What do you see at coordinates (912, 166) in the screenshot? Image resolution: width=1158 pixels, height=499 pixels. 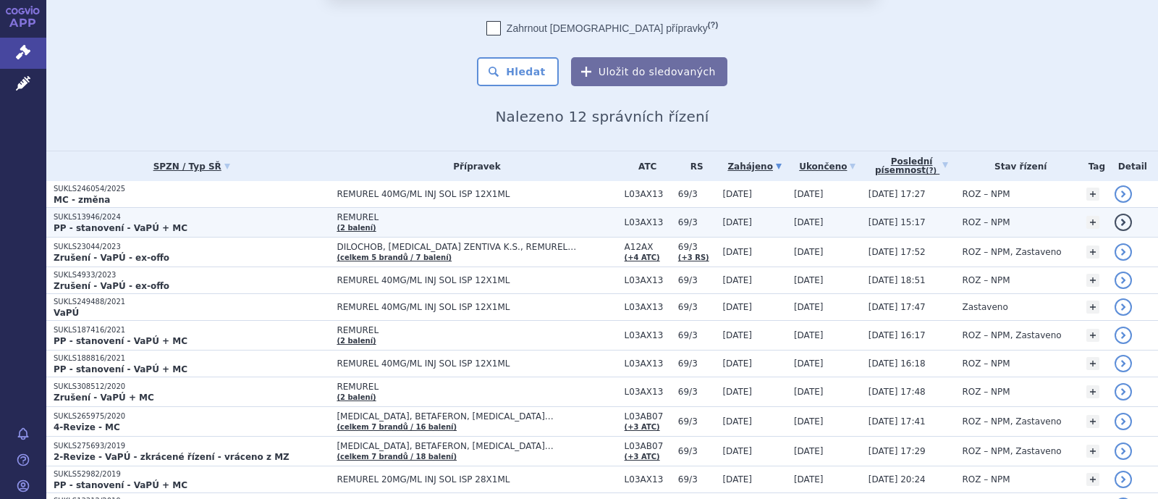 I see `a: Poslednípísemnost(?)` at bounding box center [912, 166].